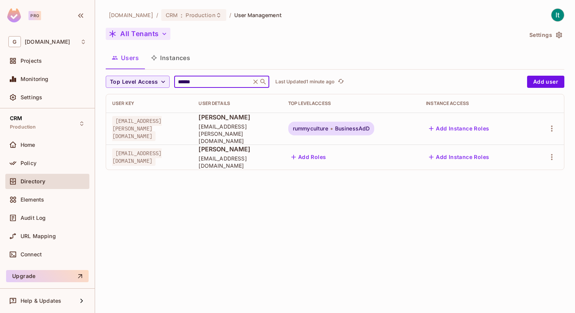 Image resolution: width=575 pixels, height=313 pixels. Describe the element at coordinates (29, 163) in the screenshot. I see `span: Policy` at that location.